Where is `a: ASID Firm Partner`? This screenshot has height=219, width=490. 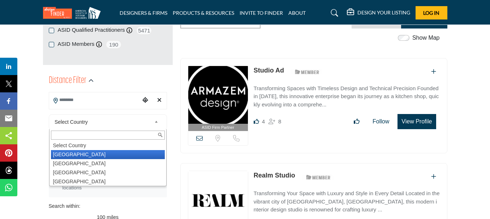
a: ASID Firm Partner is located at coordinates (218, 99).